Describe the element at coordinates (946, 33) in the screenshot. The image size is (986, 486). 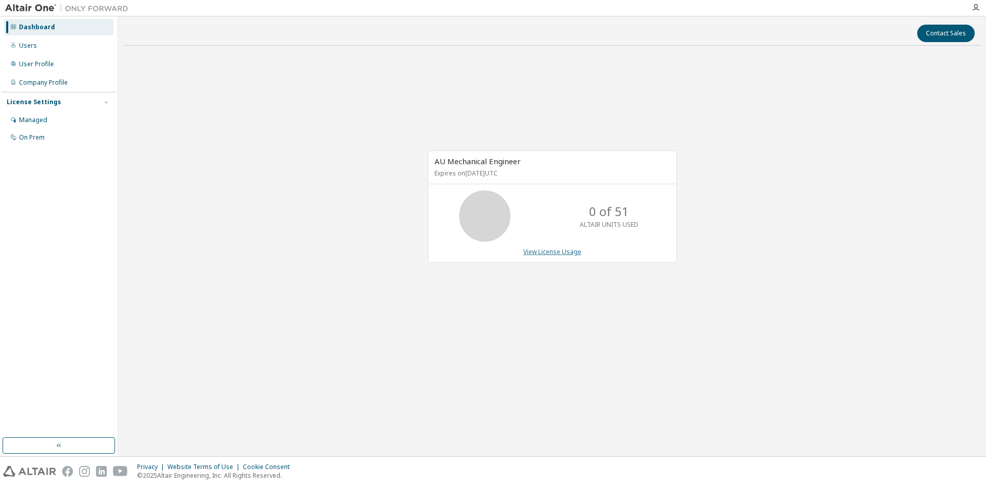
I see `button: Contact Sales` at that location.